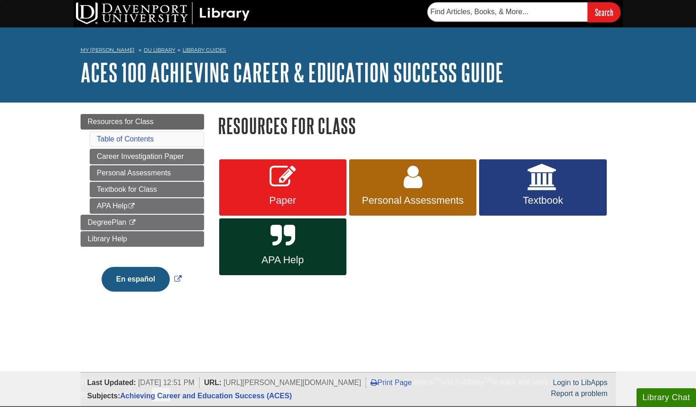  Describe the element at coordinates (108, 239) in the screenshot. I see `span: Library Help` at that location.